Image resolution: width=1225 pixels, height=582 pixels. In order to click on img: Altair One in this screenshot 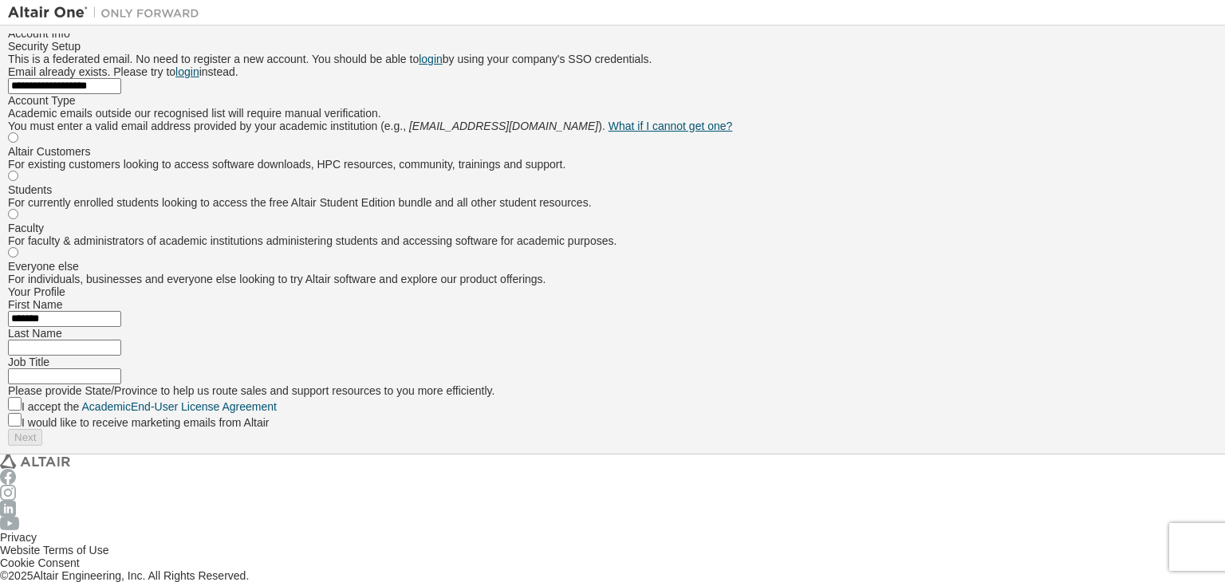, I will do `click(108, 13)`.